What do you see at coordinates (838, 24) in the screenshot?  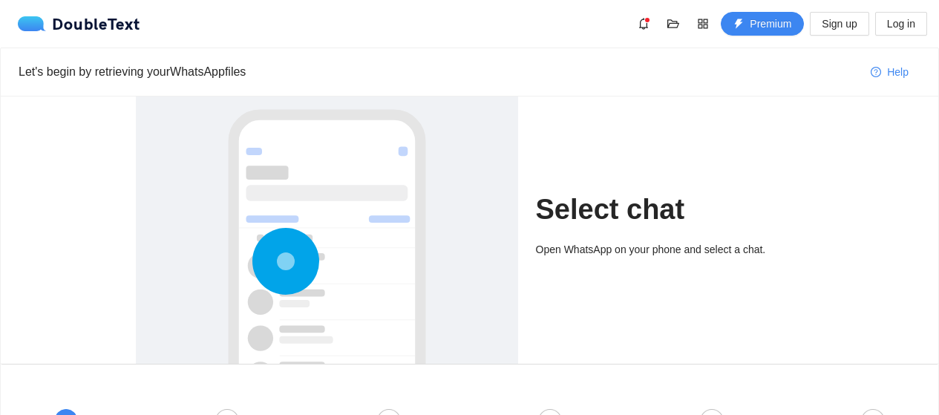 I see `button: Sign up` at bounding box center [838, 24].